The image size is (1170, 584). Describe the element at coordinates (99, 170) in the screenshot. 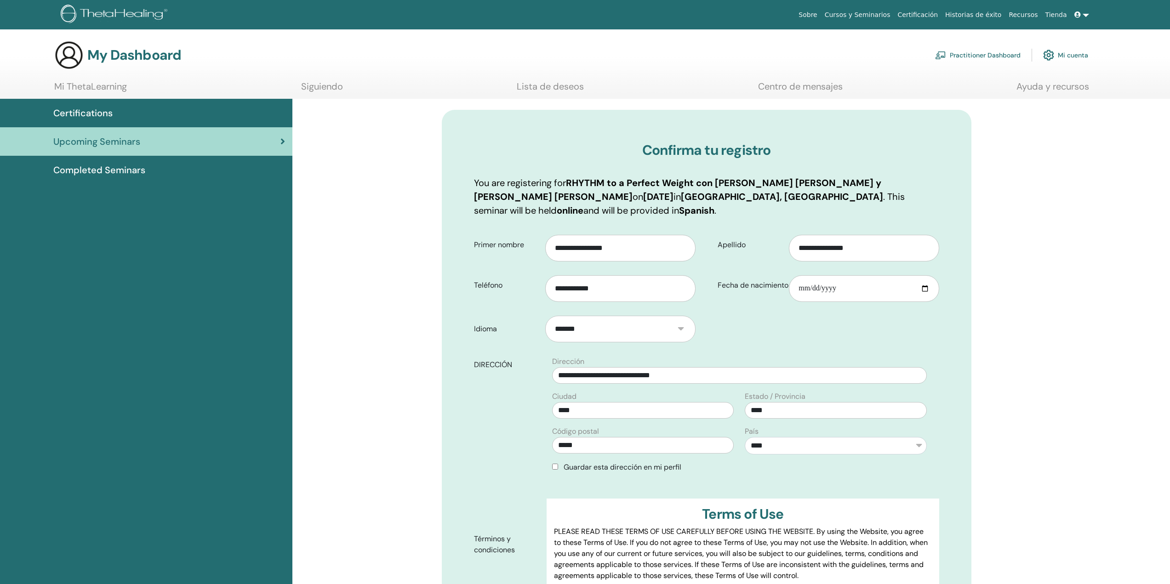

I see `span: Completed Seminars` at that location.